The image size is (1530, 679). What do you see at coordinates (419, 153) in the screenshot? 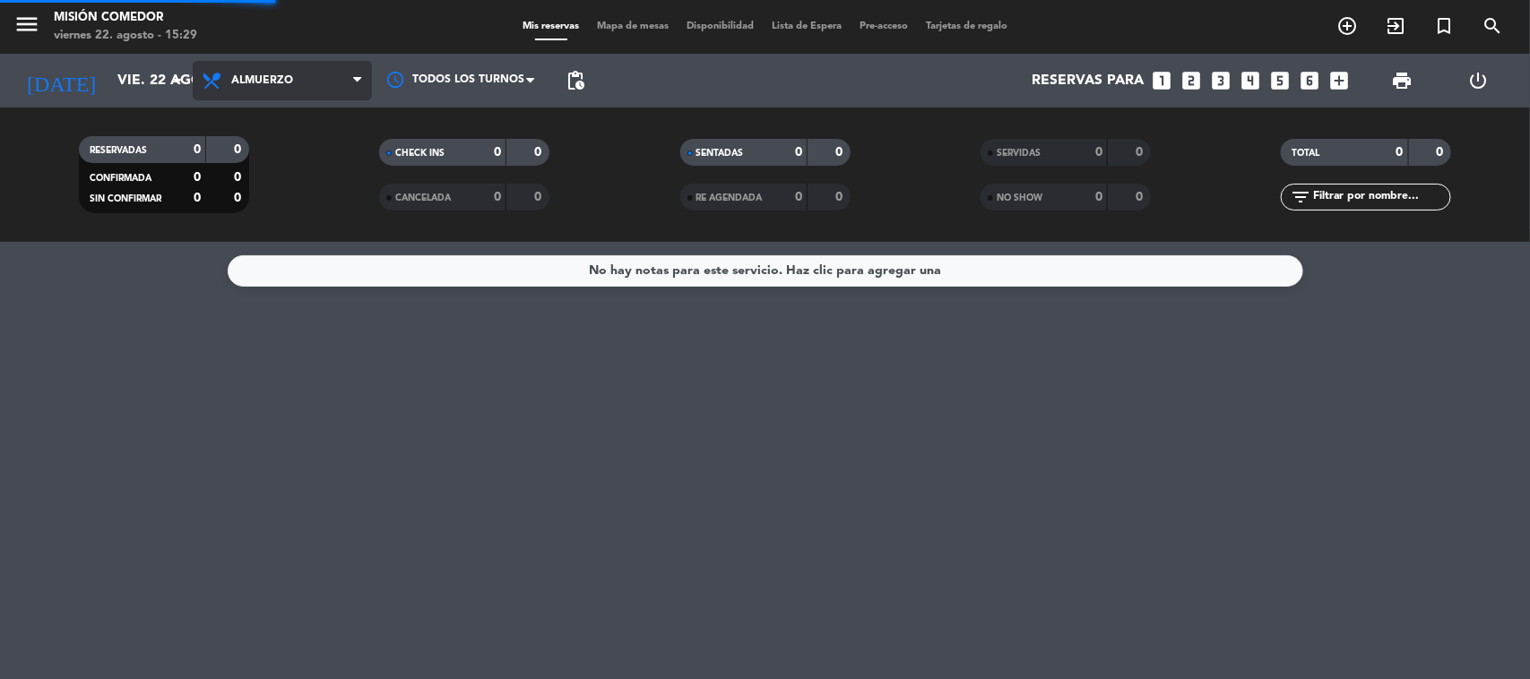
I see `span: CHECK INS` at bounding box center [419, 153].